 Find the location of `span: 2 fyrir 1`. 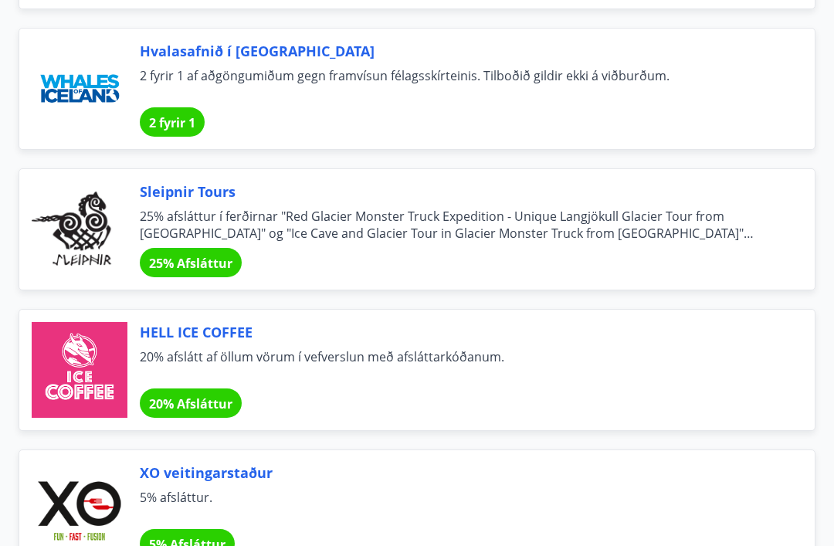

span: 2 fyrir 1 is located at coordinates (172, 123).